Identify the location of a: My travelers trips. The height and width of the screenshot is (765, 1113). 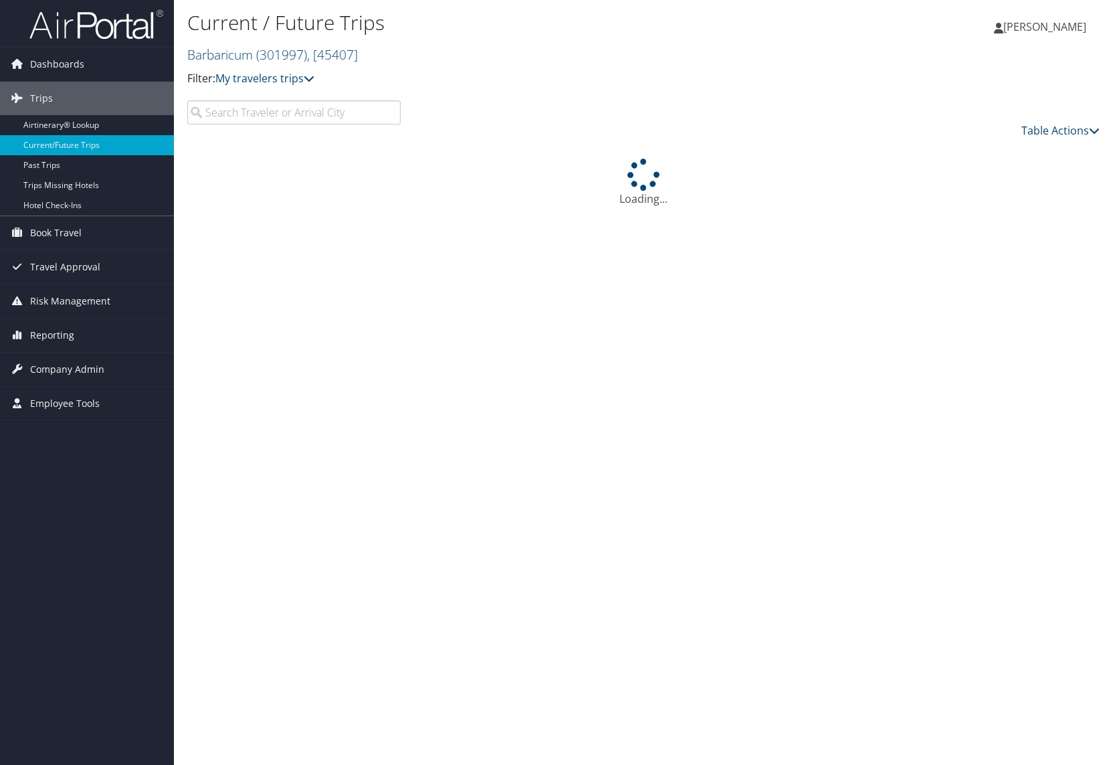
(265, 78).